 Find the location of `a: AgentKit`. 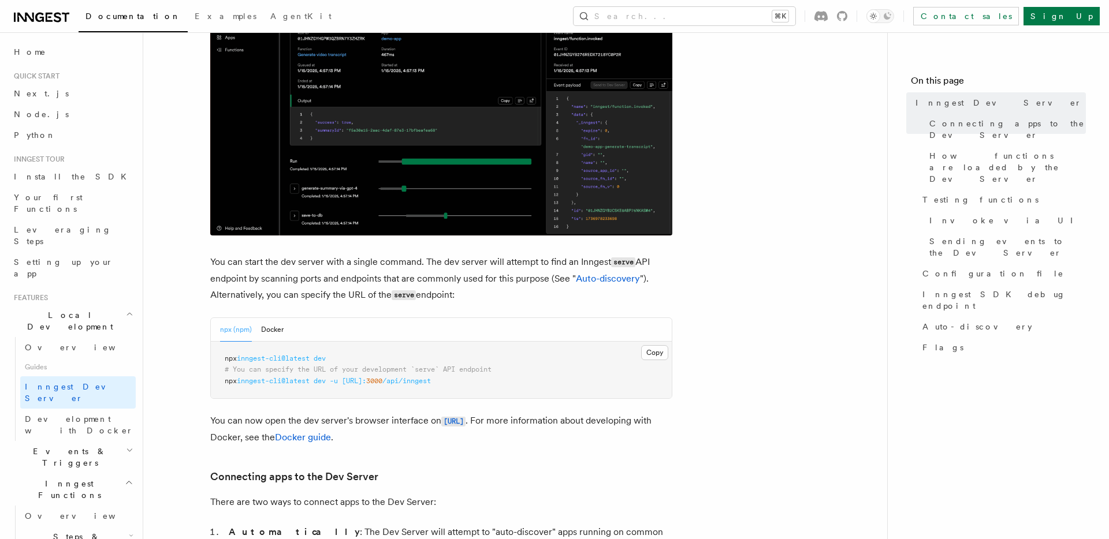

a: AgentKit is located at coordinates (301, 17).